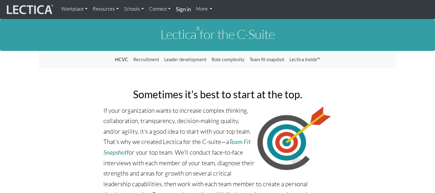  I want to click on a: Schools, so click(134, 9).